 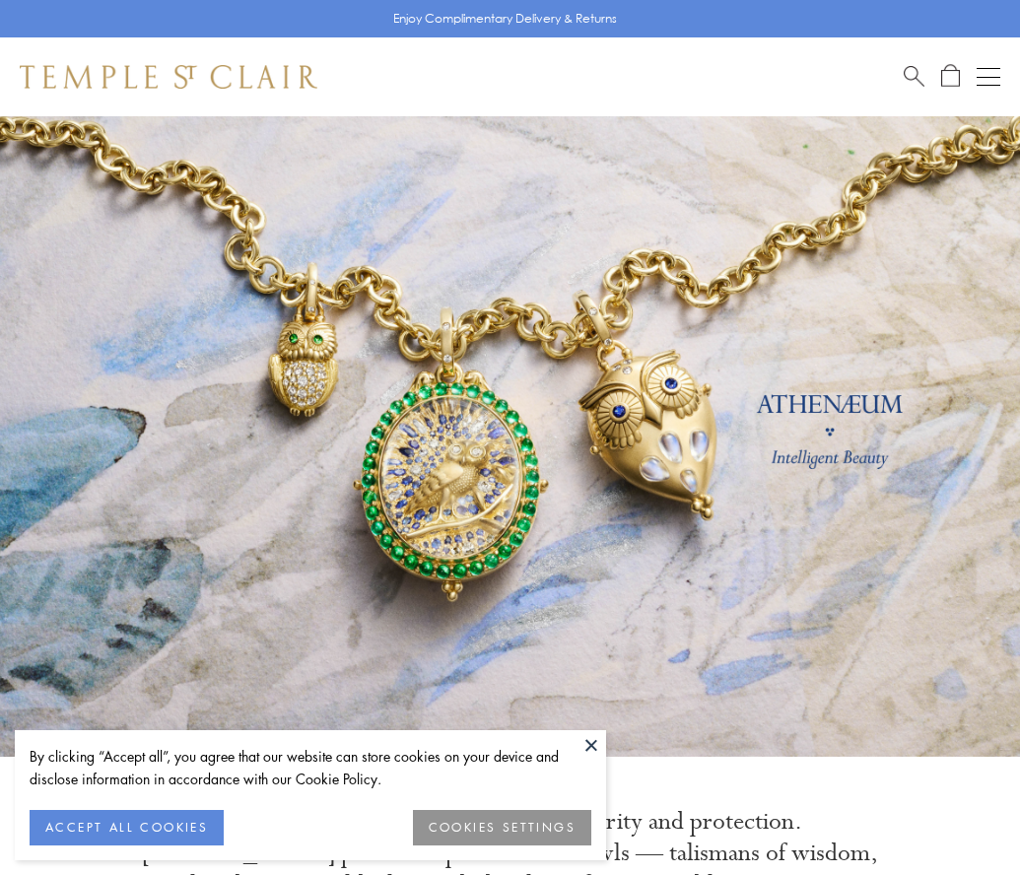 What do you see at coordinates (950, 76) in the screenshot?
I see `a: Open Shopping Bag` at bounding box center [950, 76].